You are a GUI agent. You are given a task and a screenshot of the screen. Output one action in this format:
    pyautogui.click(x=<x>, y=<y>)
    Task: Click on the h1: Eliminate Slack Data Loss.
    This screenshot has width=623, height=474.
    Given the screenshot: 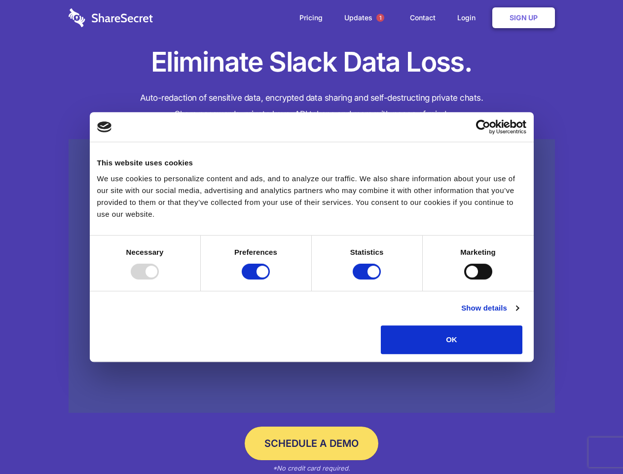 What is the action you would take?
    pyautogui.click(x=312, y=62)
    